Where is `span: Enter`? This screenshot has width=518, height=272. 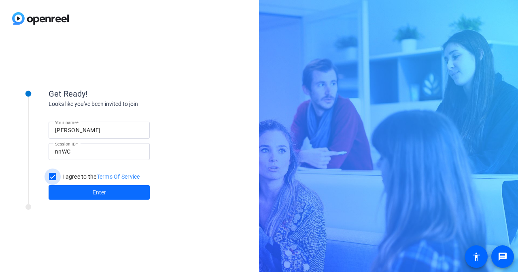
span: Enter is located at coordinates (99, 193).